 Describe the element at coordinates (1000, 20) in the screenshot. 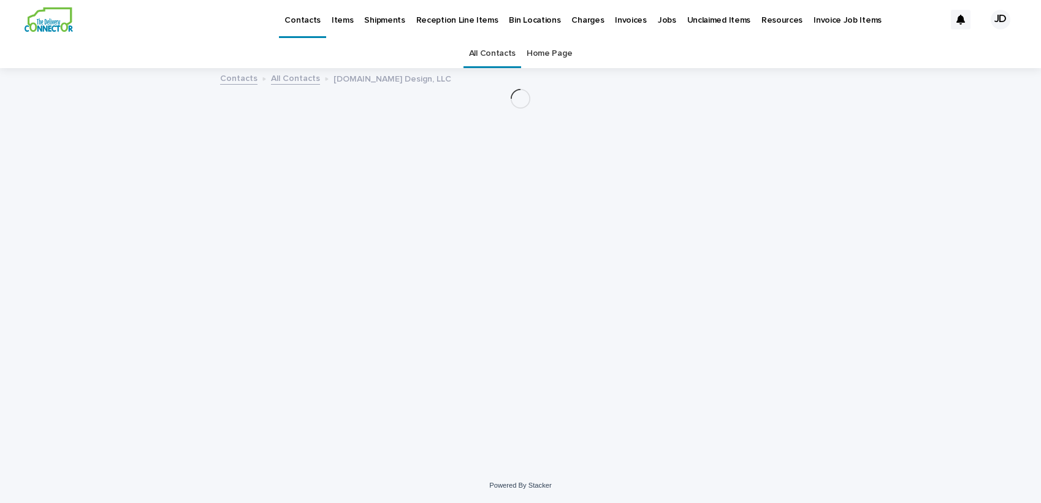

I see `div: JD` at that location.